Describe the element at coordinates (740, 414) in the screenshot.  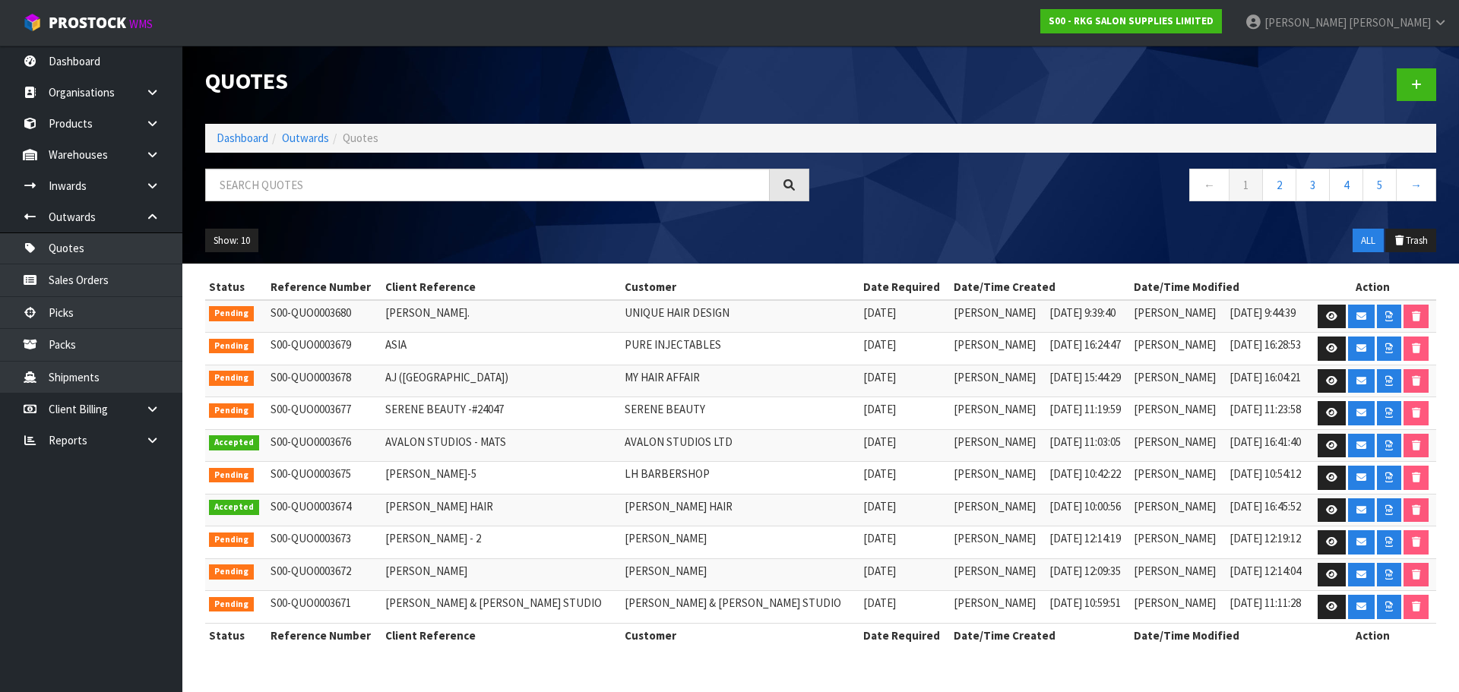
I see `td: SERENE BEAUTY` at that location.